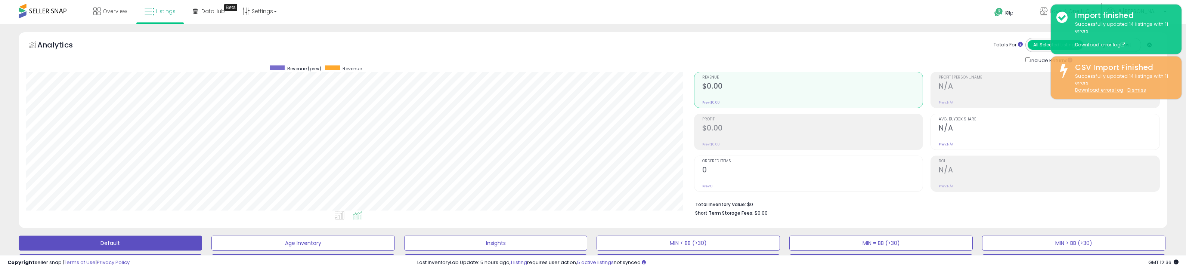 Image resolution: width=1186 pixels, height=270 pixels. I want to click on div: CSV Import Finished, so click(1122, 67).